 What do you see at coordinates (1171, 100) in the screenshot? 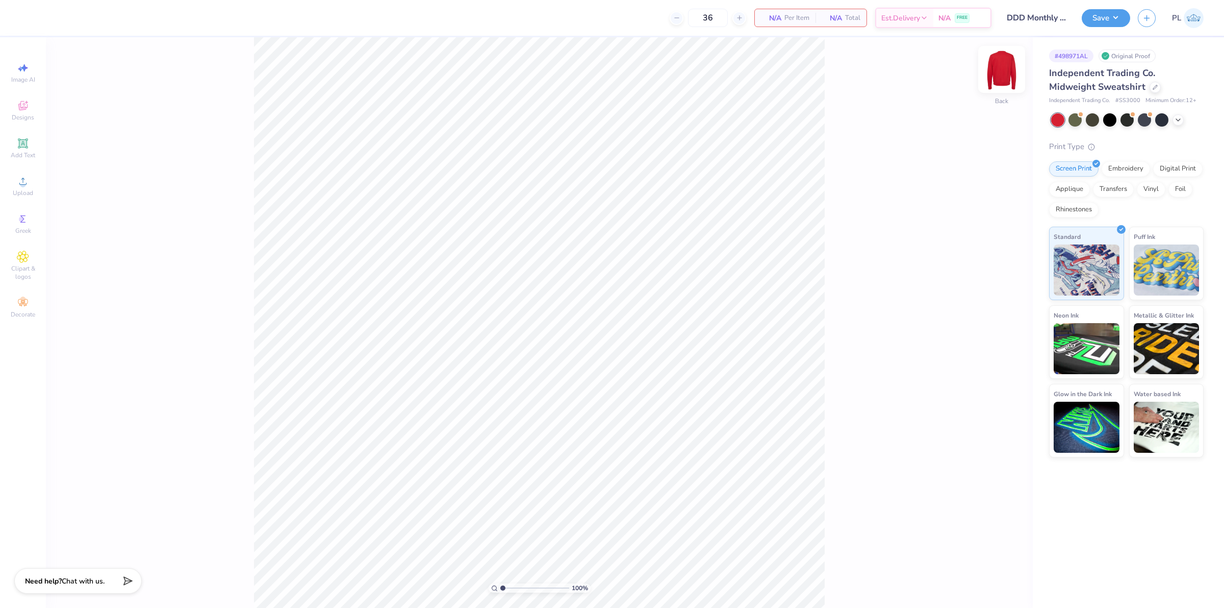
I see `span: Minimum Order: 12 +` at bounding box center [1171, 100].